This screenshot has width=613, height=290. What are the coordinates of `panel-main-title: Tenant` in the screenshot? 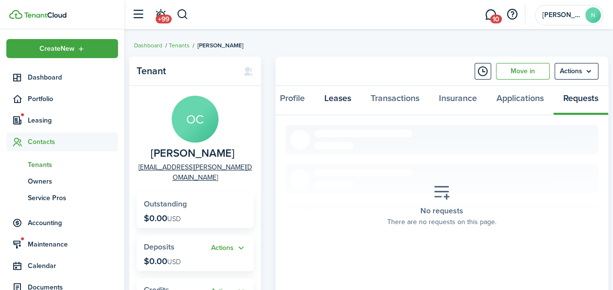 It's located at (185, 71).